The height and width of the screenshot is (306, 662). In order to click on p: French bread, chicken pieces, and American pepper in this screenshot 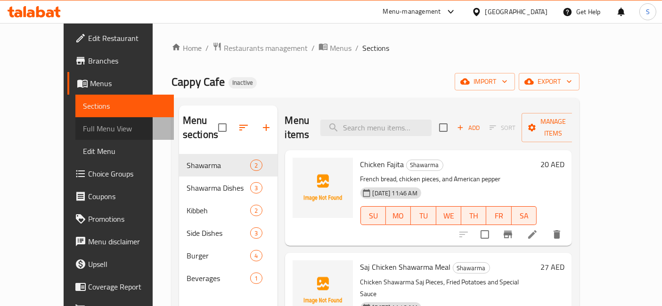, I will do `click(449, 179)`.